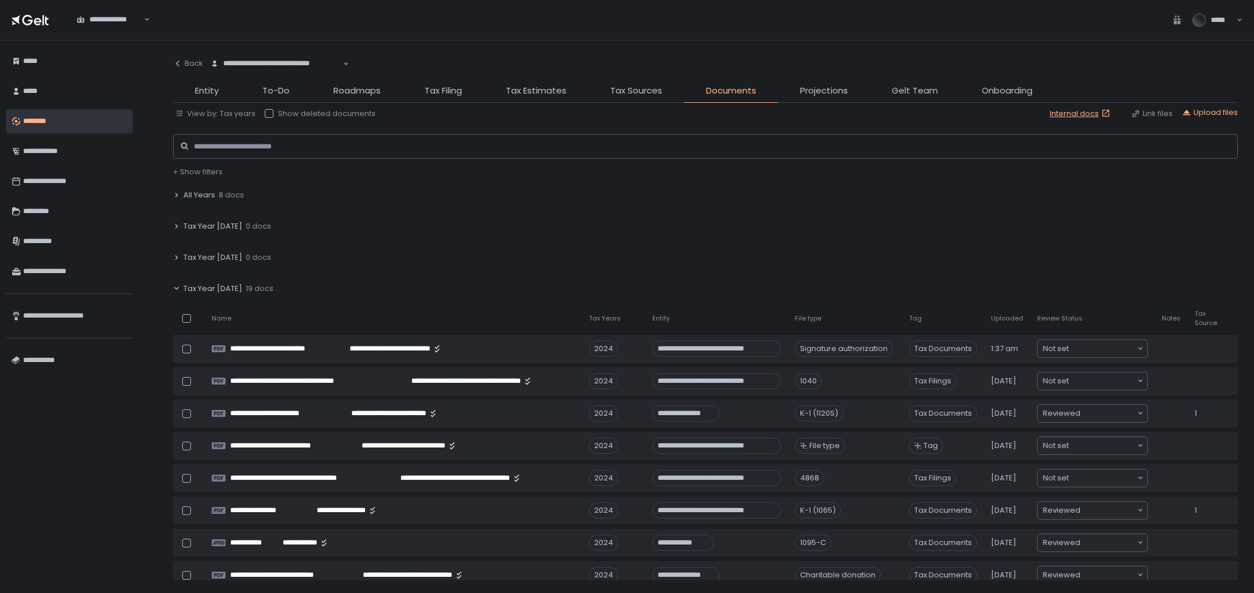 This screenshot has height=593, width=1254. I want to click on button: Upload files, so click(1210, 113).